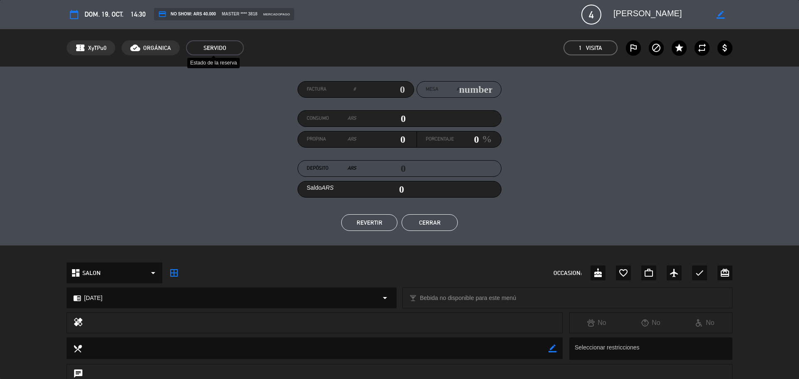  I want to click on span: Bebida no disponible para este menú, so click(468, 298).